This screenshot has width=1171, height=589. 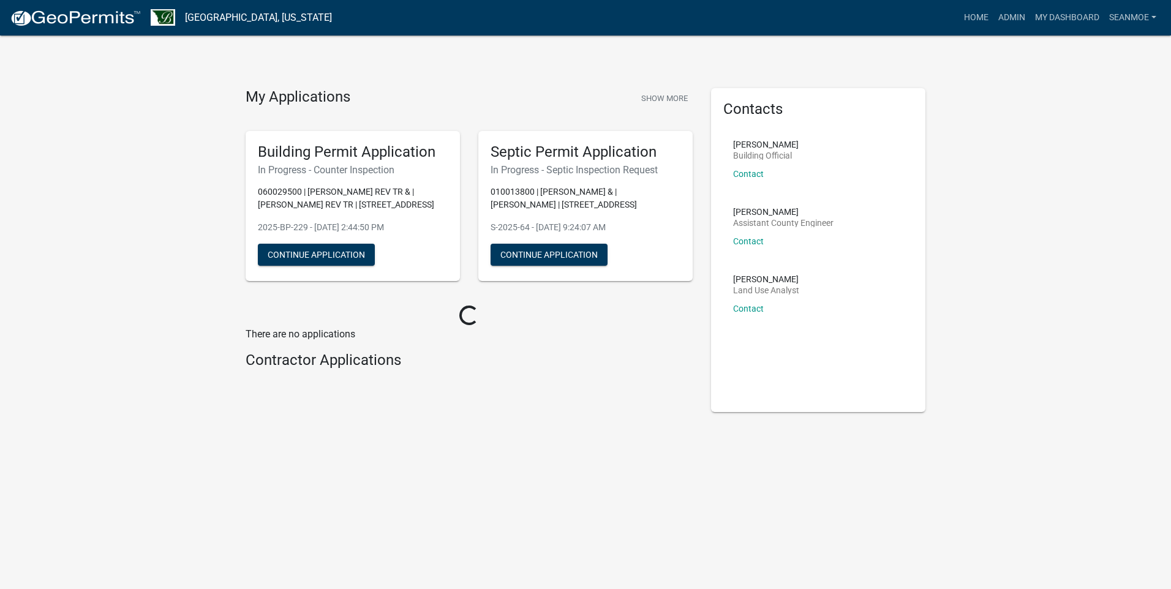 What do you see at coordinates (976, 18) in the screenshot?
I see `a: Home` at bounding box center [976, 18].